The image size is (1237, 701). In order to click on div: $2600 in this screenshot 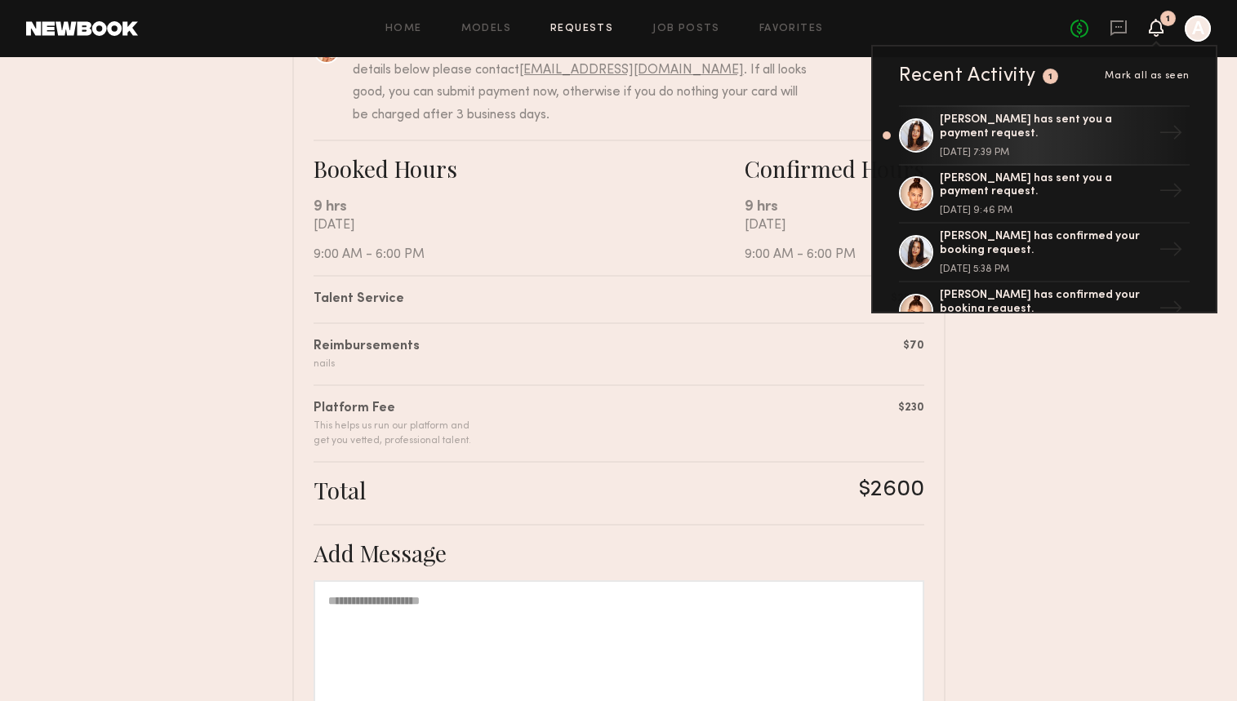, I will do `click(892, 490)`.